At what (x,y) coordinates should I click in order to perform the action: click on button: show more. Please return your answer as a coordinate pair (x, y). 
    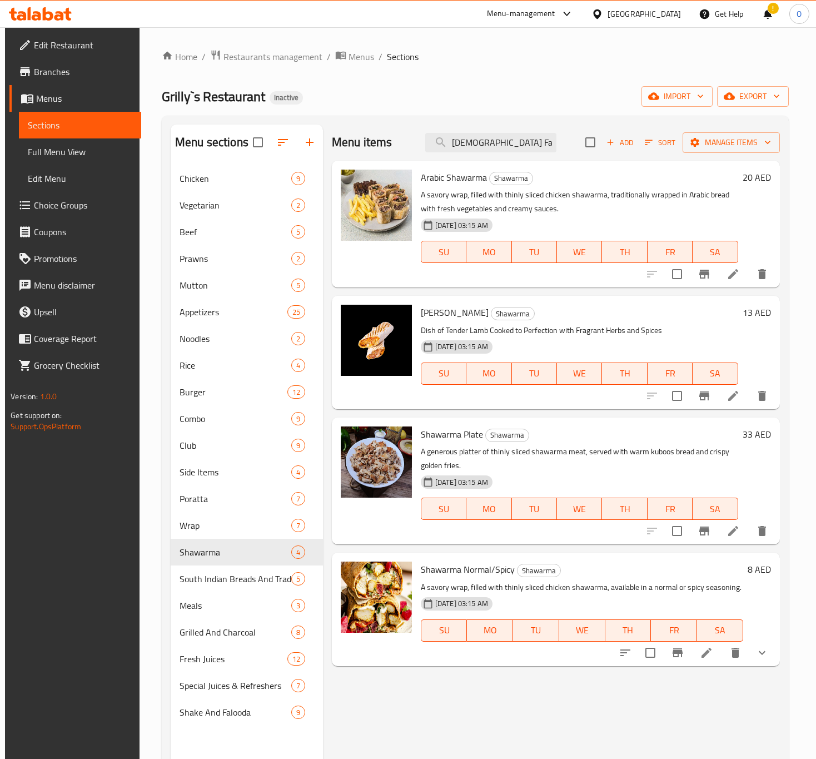
    Looking at the image, I should click on (762, 652).